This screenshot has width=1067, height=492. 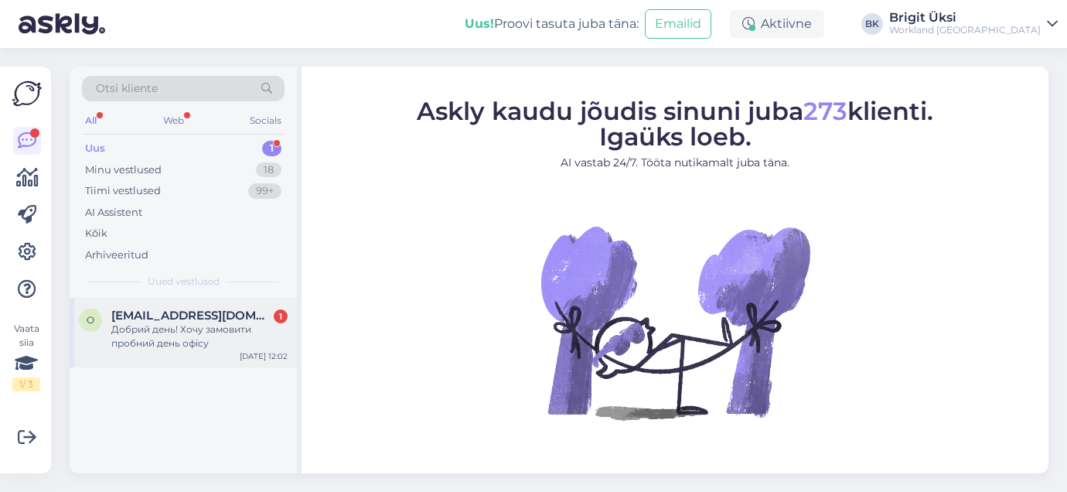 I want to click on div: Добрий день! Хочу замовити пробний день офісу, so click(x=199, y=336).